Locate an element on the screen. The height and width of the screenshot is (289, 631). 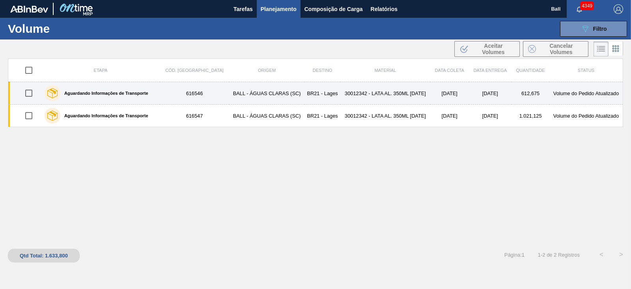
span: Tarefas is located at coordinates (243, 9).